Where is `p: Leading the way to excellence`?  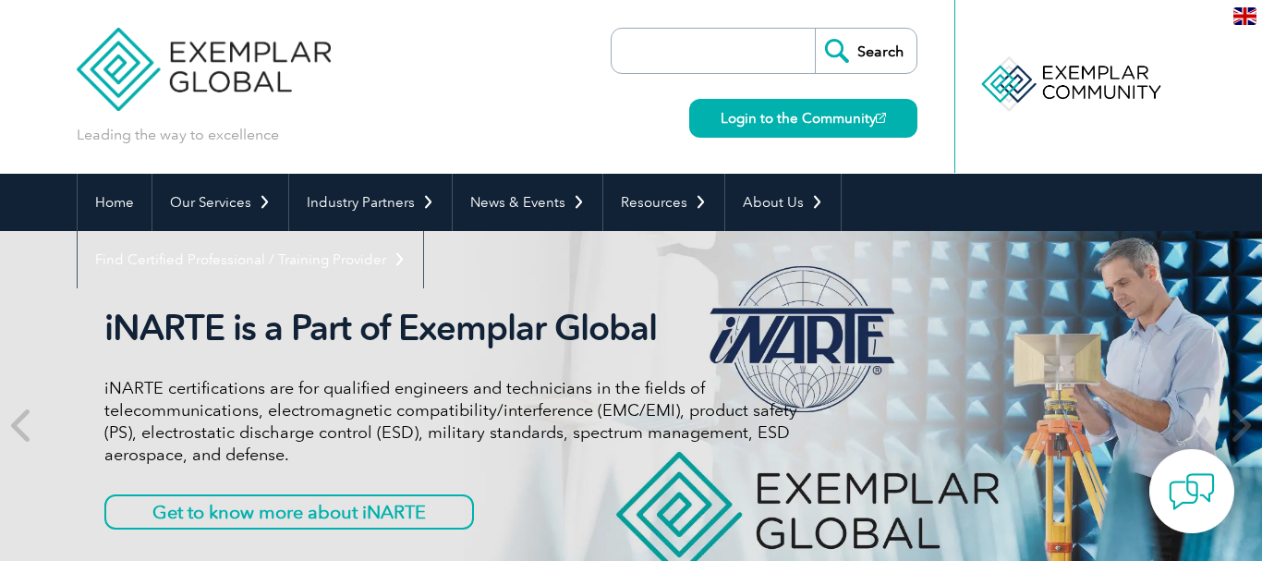
p: Leading the way to excellence is located at coordinates (177, 135).